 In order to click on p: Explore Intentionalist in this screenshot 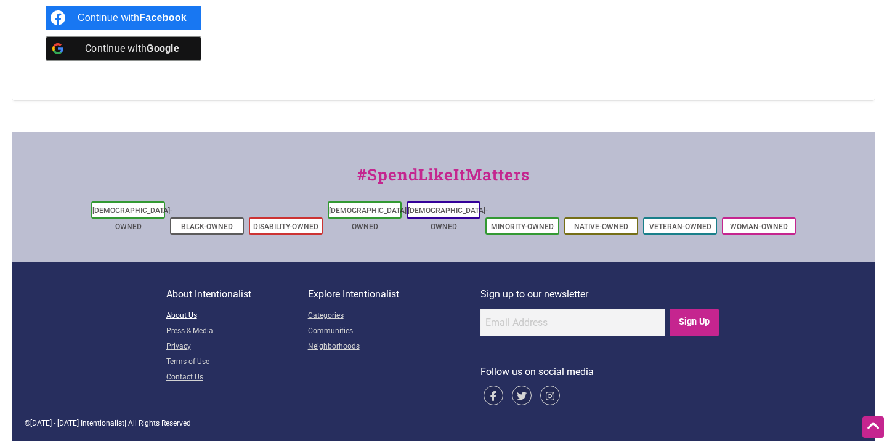, I will do `click(394, 294)`.